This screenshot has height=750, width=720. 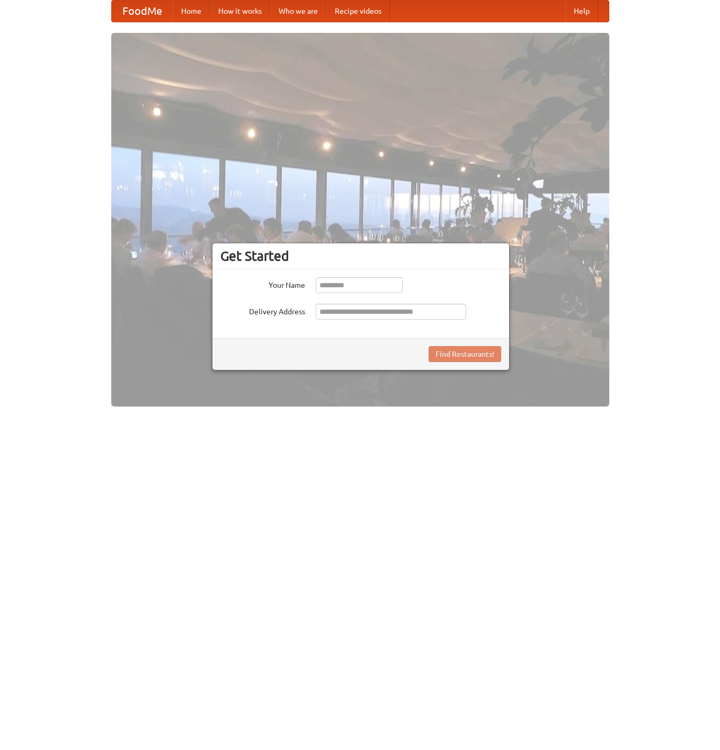 I want to click on a: How it works, so click(x=240, y=11).